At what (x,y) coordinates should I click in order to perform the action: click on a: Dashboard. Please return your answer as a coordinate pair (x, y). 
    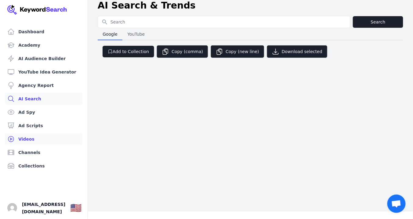
    Looking at the image, I should click on (44, 32).